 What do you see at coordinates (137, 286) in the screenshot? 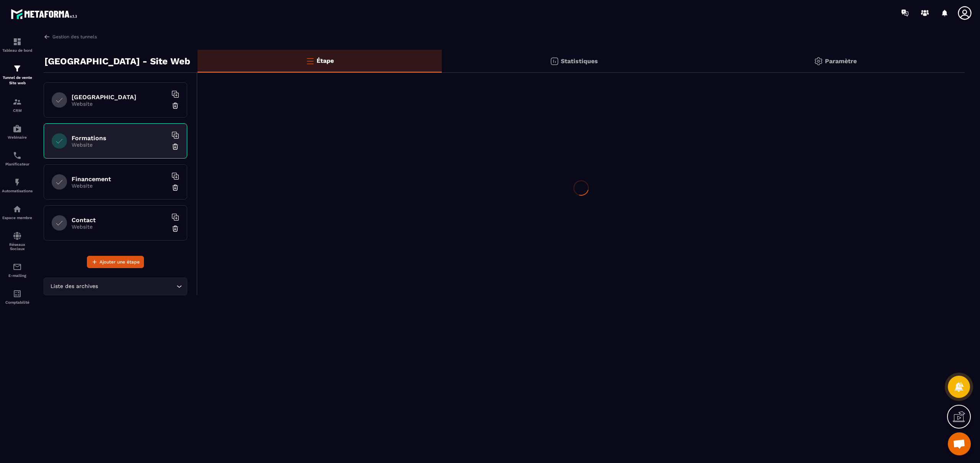
I see `input: Search for option` at bounding box center [137, 286].